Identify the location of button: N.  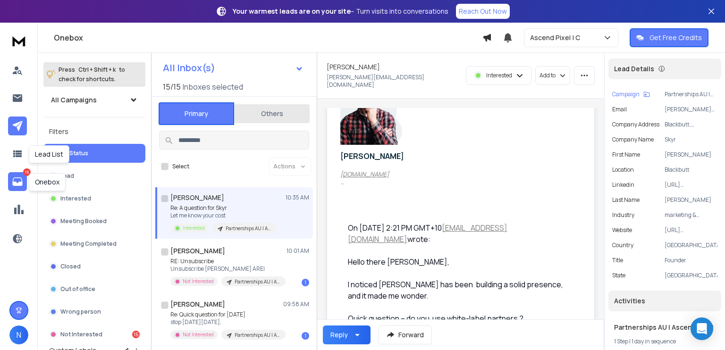
(19, 335).